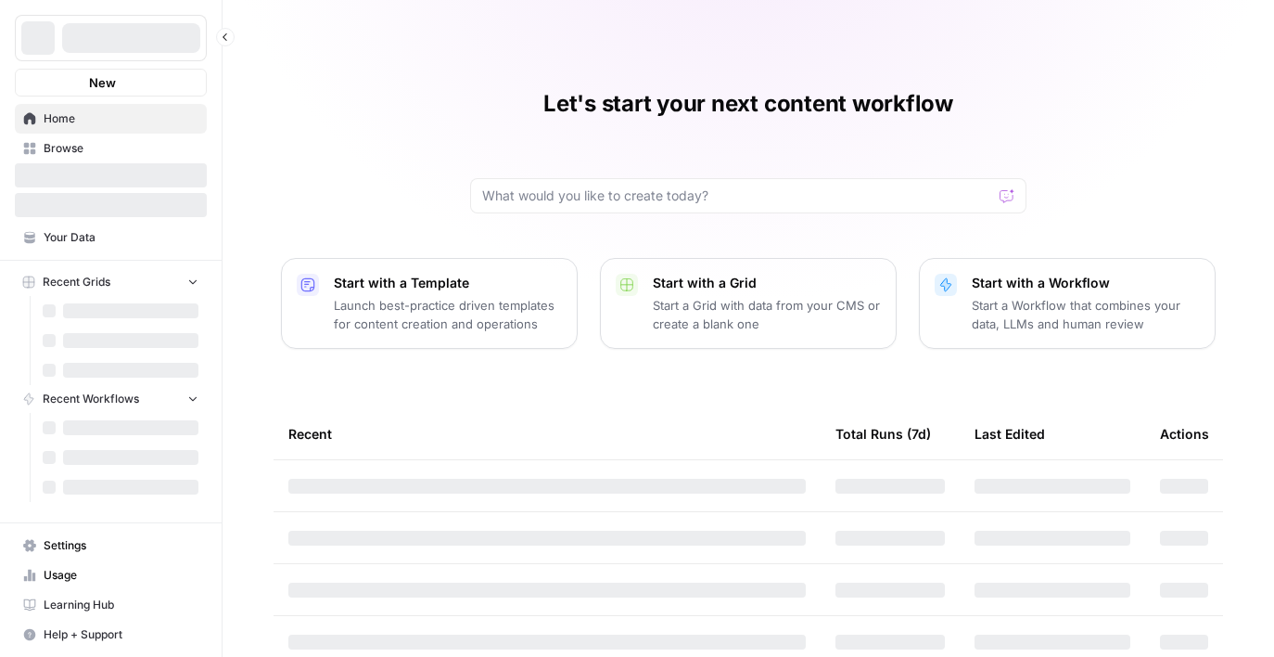  What do you see at coordinates (110, 282) in the screenshot?
I see `button: Recent Grids` at bounding box center [110, 282].